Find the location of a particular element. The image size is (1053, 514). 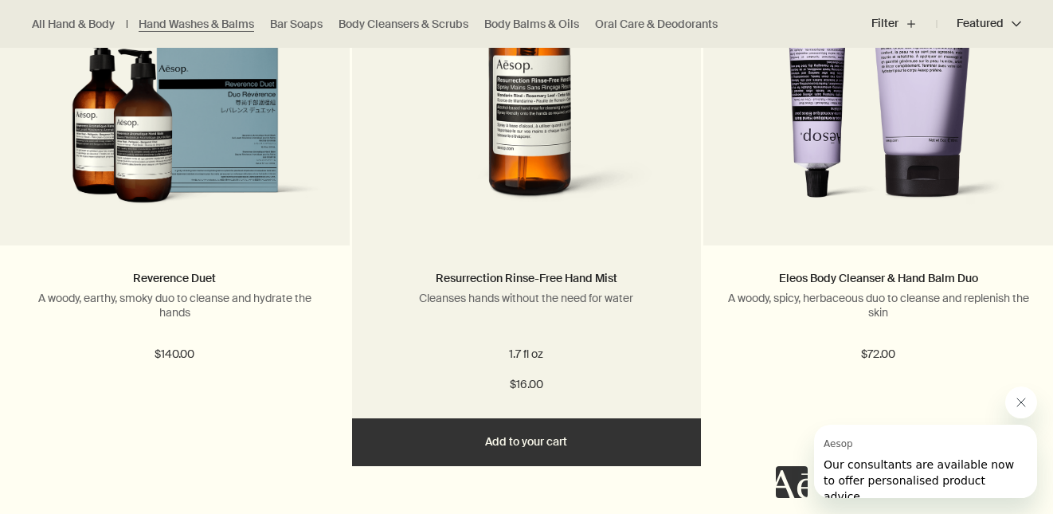

div: Aesop says "Our consultants are available now to offer personalised product advice.". Open messag... is located at coordinates (906, 442).